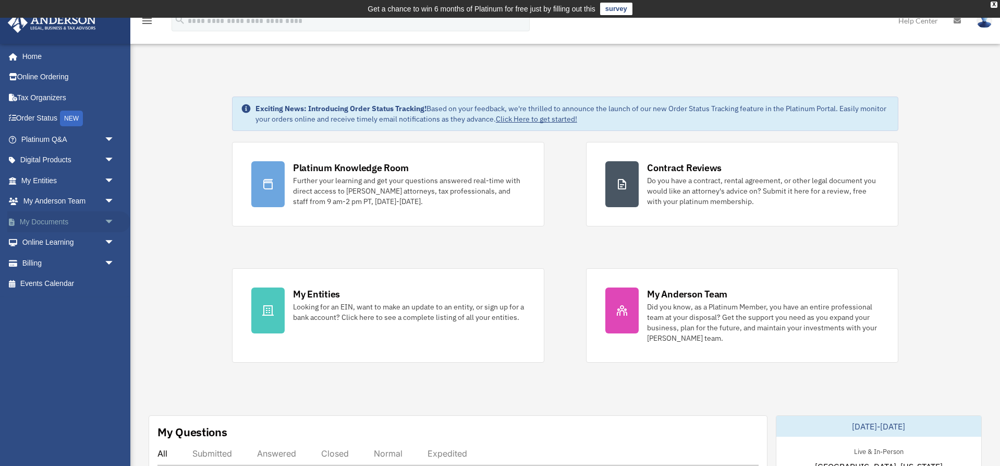 Image resolution: width=1000 pixels, height=466 pixels. I want to click on div: Expedited, so click(447, 453).